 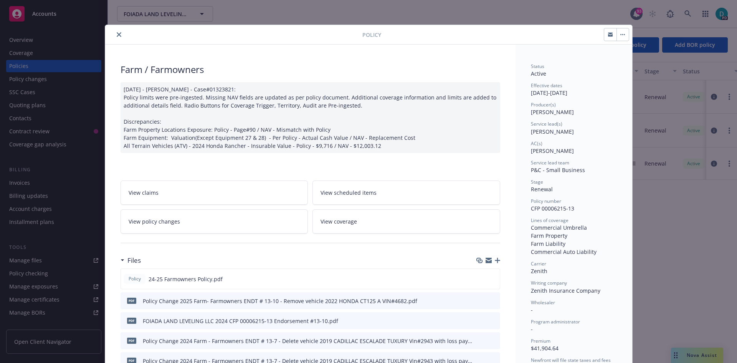 I want to click on span: Effective dates, so click(x=546, y=85).